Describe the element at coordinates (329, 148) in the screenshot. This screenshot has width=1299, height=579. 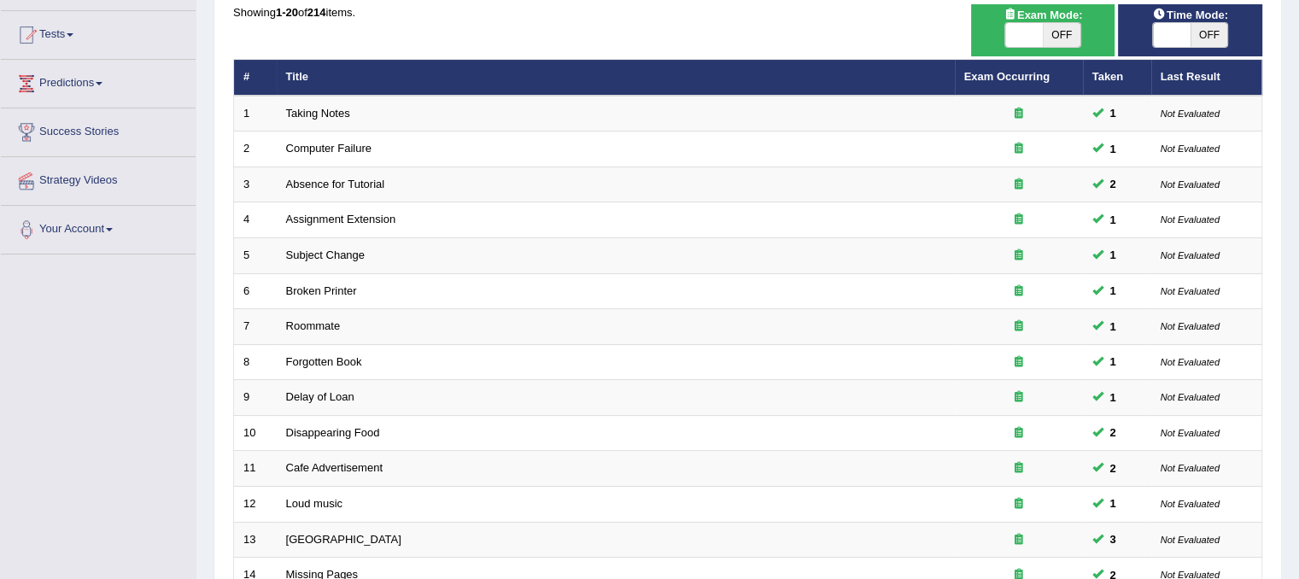
I see `a: Computer Failure` at that location.